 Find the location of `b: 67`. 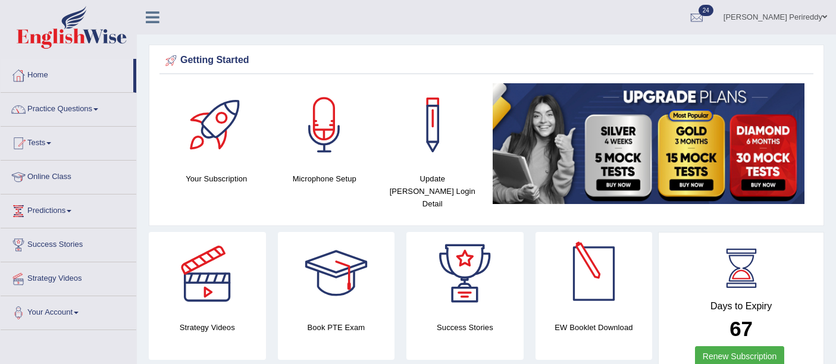

b: 67 is located at coordinates (740, 328).